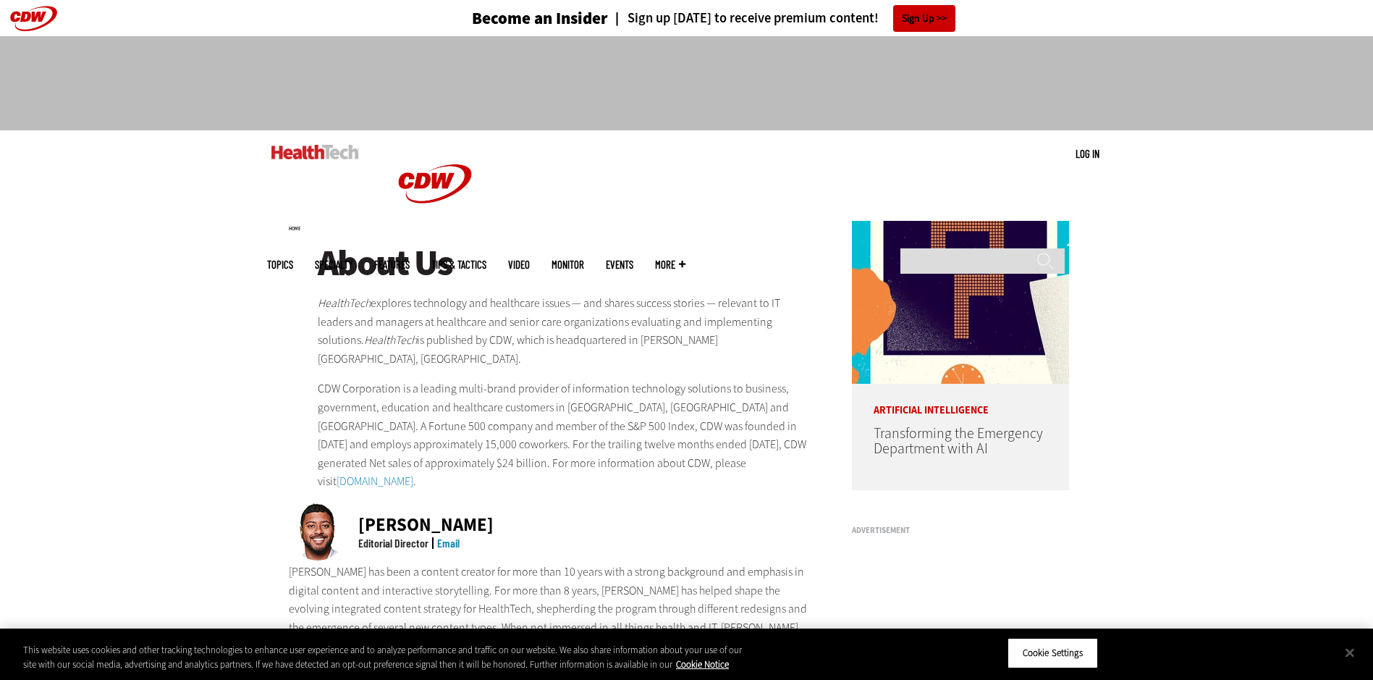  What do you see at coordinates (334, 264) in the screenshot?
I see `span: Specialty` at bounding box center [334, 264].